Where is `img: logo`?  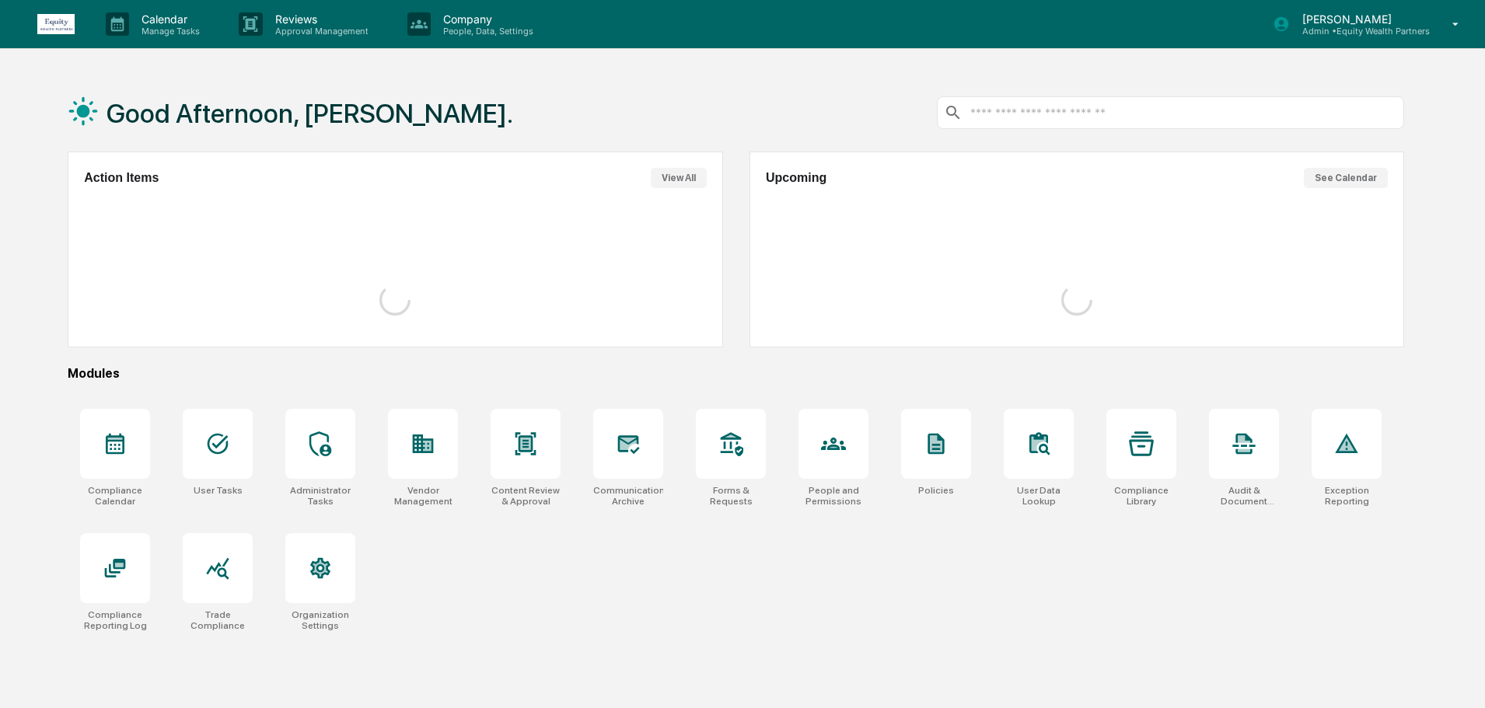 img: logo is located at coordinates (56, 24).